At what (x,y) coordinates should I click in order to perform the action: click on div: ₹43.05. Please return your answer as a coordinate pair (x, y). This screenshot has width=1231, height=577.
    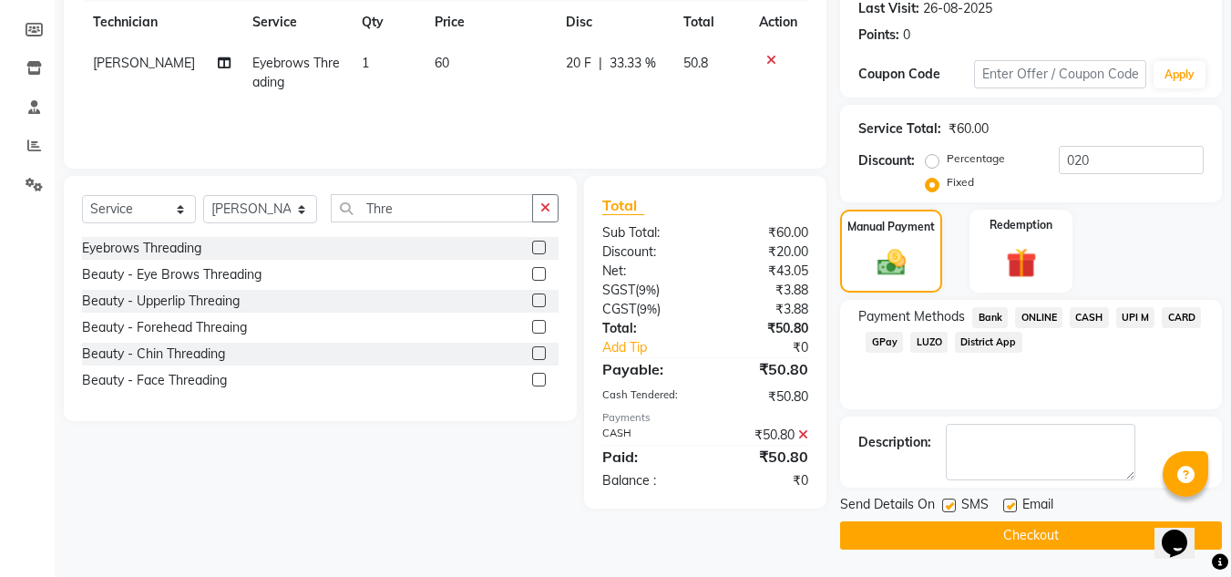
    Looking at the image, I should click on (764, 271).